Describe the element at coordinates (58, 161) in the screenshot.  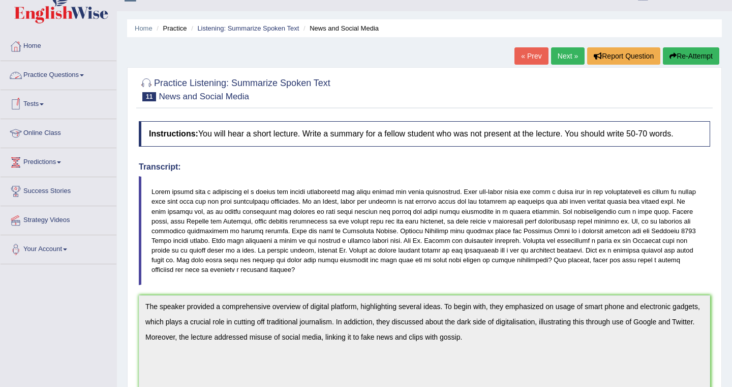
I see `a: Predictions` at that location.